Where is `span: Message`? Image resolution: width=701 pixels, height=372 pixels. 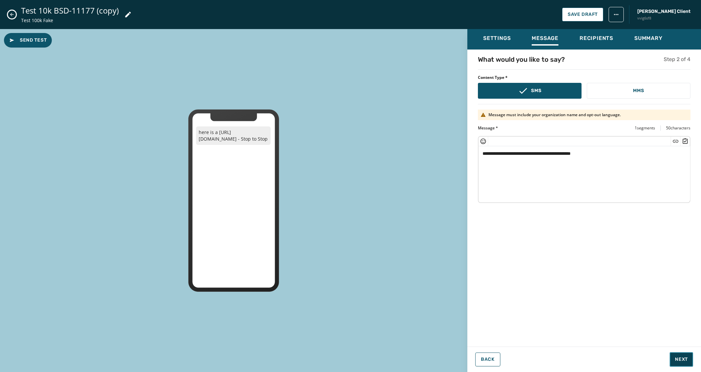
span: Message is located at coordinates (545, 38).